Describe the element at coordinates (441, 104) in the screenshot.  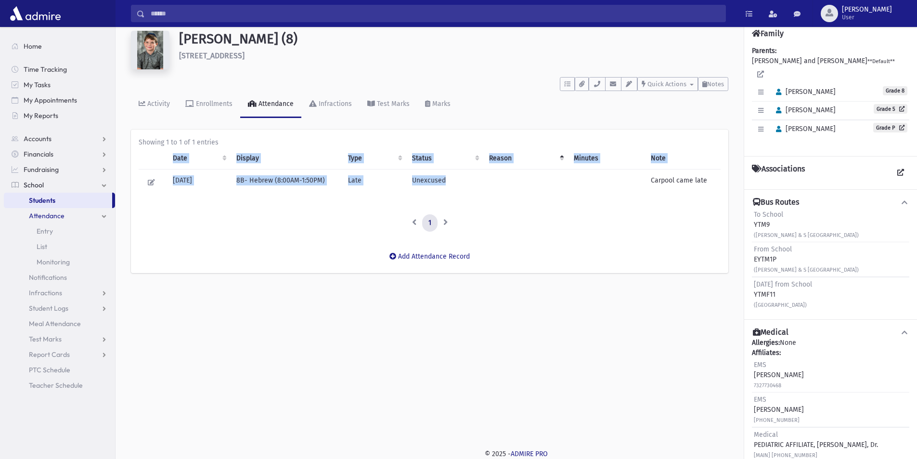
I see `div: Marks` at that location.